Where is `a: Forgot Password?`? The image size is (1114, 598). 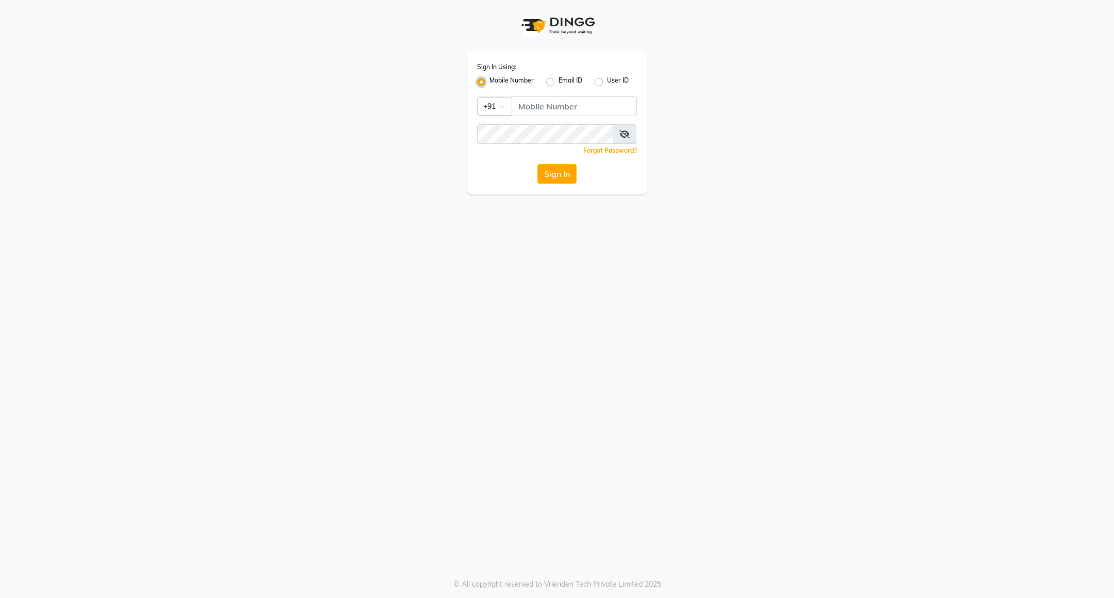
a: Forgot Password? is located at coordinates (610, 150).